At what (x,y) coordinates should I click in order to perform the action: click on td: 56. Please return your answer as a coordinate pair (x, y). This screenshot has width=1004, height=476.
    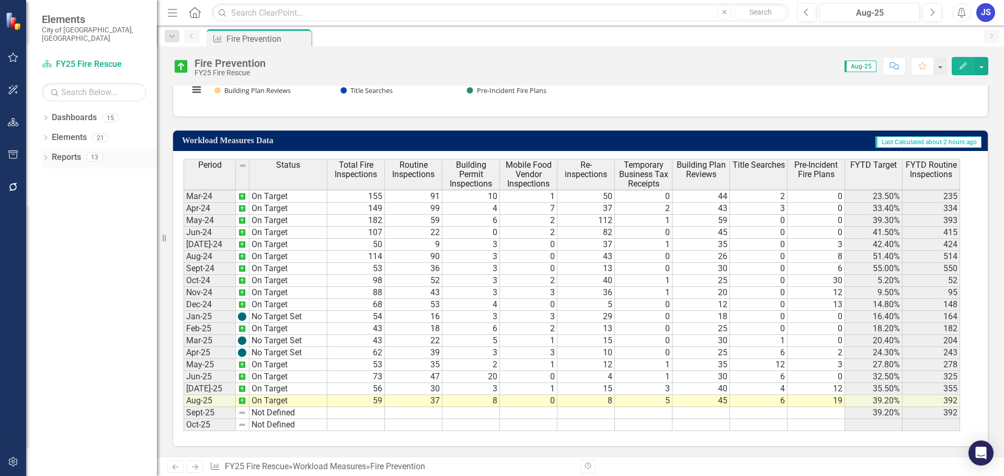
    Looking at the image, I should click on (356, 389).